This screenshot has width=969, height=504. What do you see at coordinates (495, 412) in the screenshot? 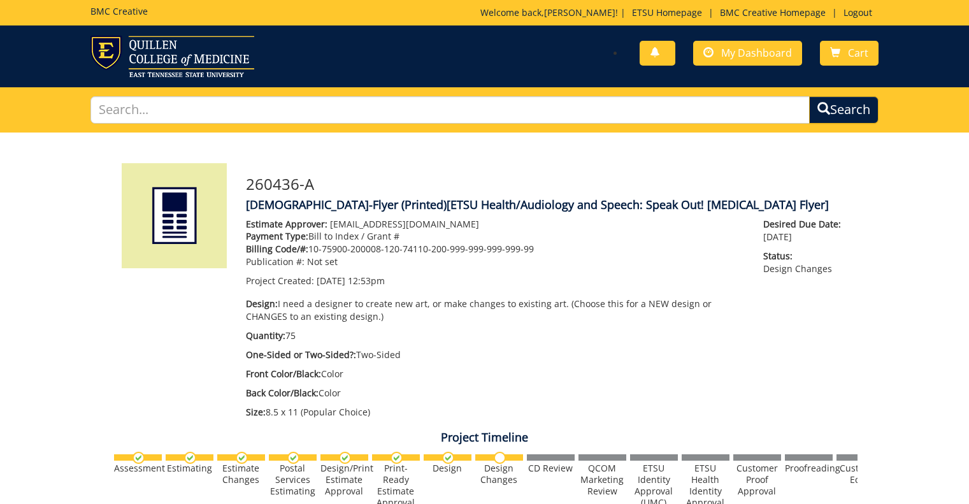
I see `p: 8.5 x 11 (Popular Choice)` at bounding box center [495, 412].